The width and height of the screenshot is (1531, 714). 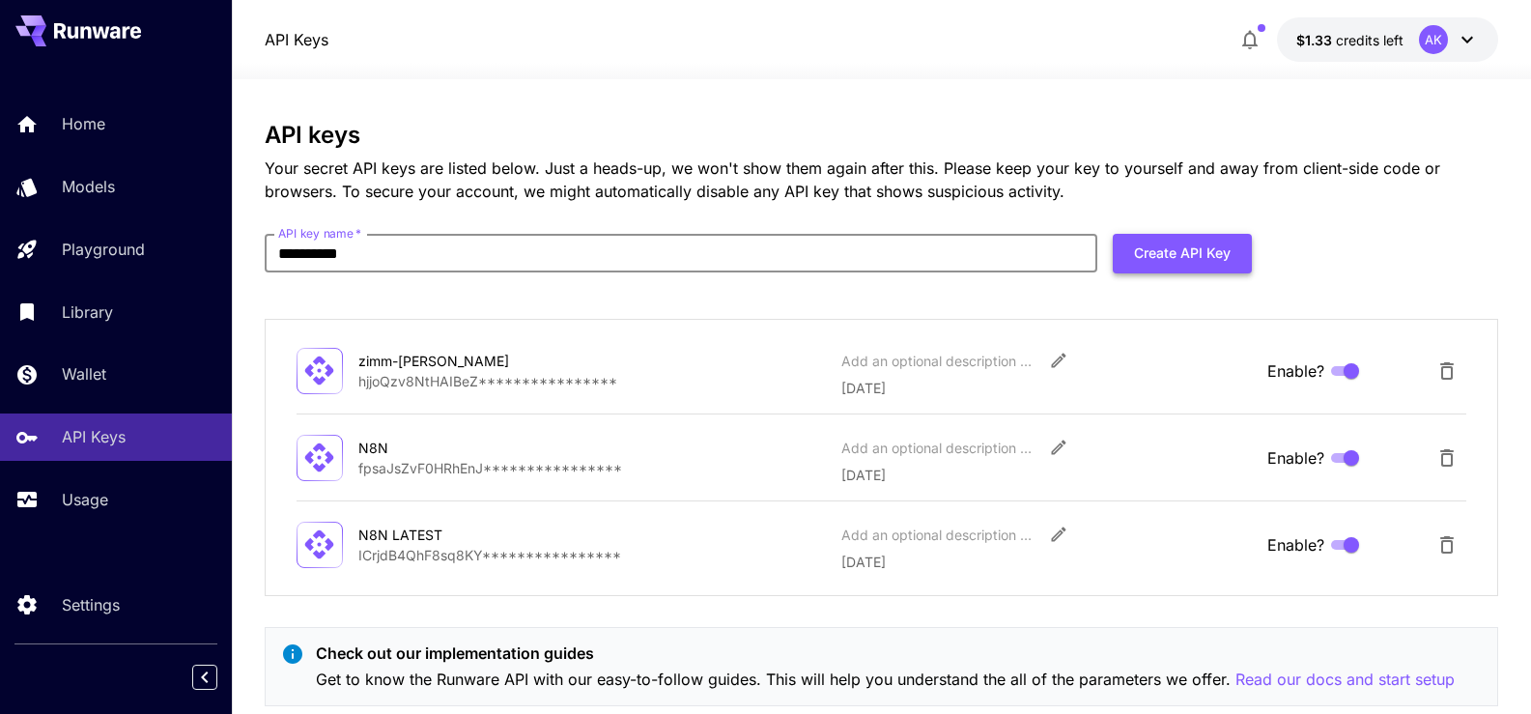 I want to click on p: Read our docs and start setup, so click(x=1344, y=679).